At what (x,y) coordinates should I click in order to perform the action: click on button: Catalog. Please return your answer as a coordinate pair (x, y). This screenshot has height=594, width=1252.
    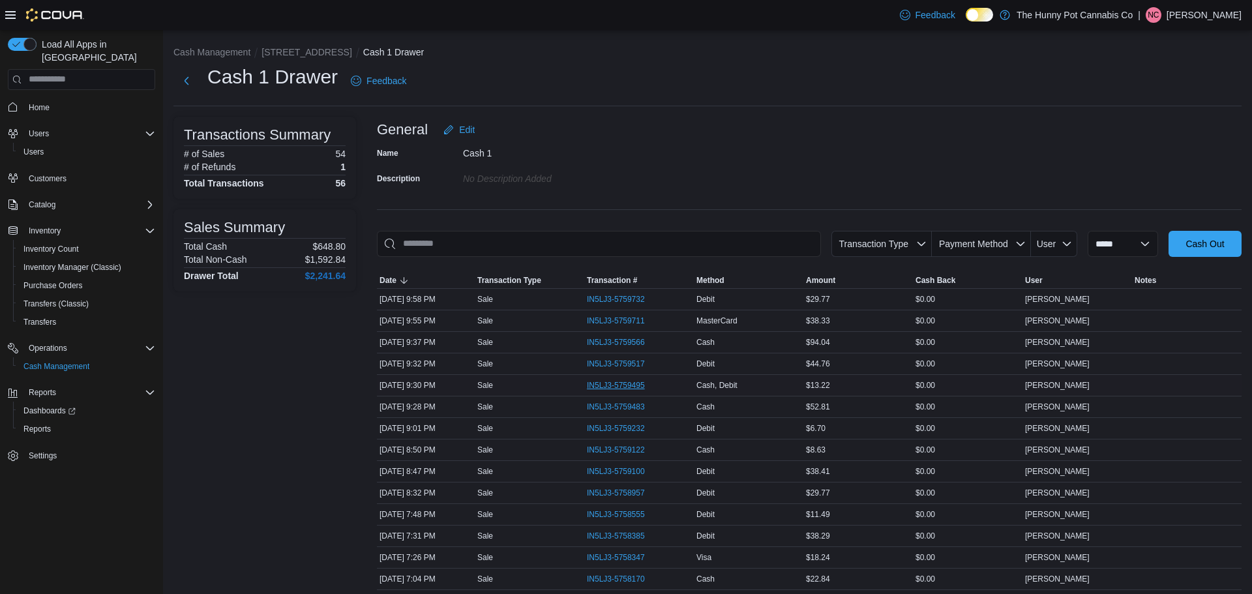
    Looking at the image, I should click on (42, 205).